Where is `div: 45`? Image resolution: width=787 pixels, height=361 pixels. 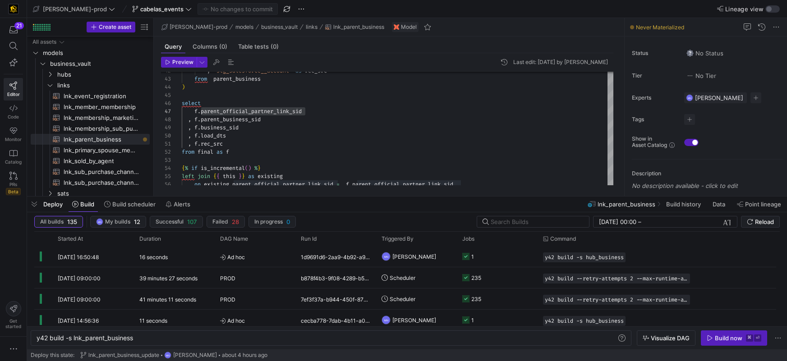 div: 45 is located at coordinates (166, 95).